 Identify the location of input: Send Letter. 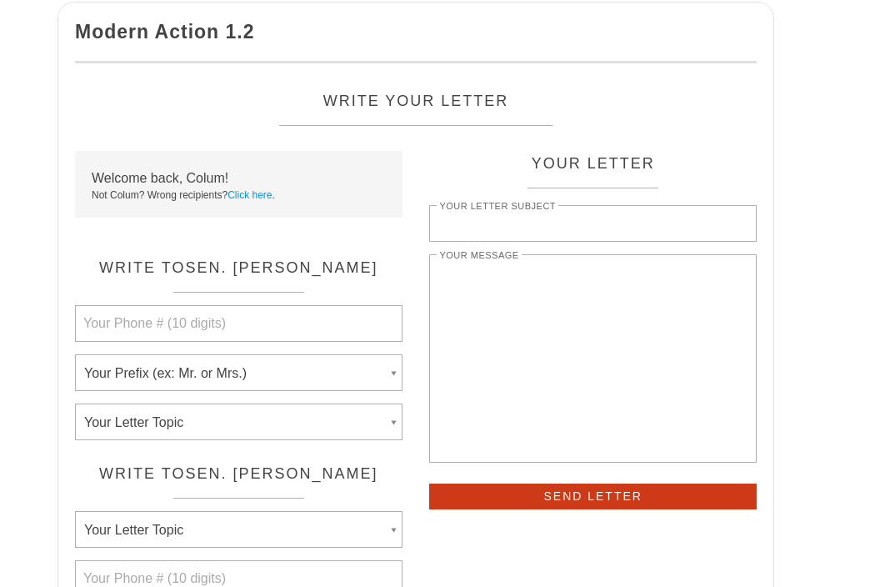
(593, 496).